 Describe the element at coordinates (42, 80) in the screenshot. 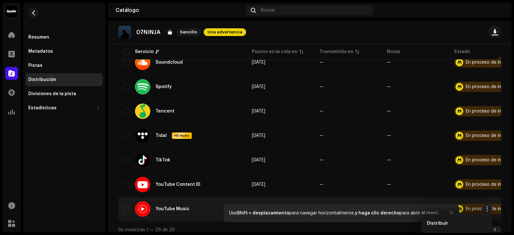

I see `div: Distribución` at that location.